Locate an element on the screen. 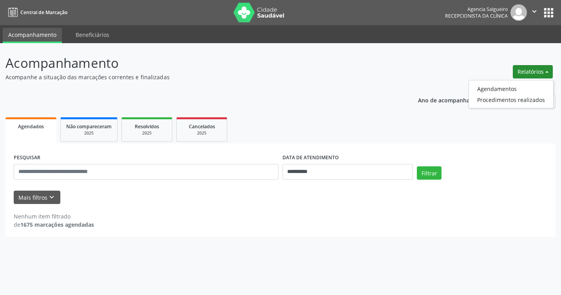 The image size is (561, 295). a: Agendamentos is located at coordinates (511, 89).